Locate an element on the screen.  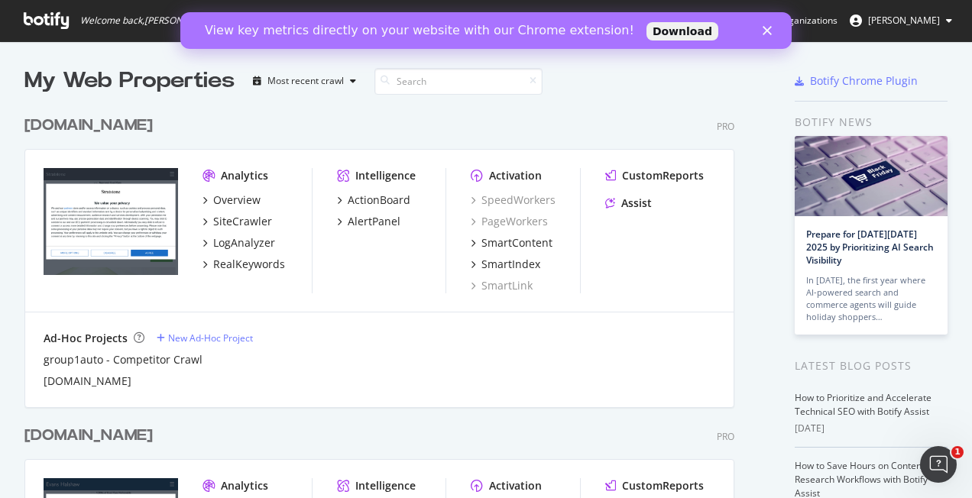
a: SmartLink is located at coordinates (501, 286).